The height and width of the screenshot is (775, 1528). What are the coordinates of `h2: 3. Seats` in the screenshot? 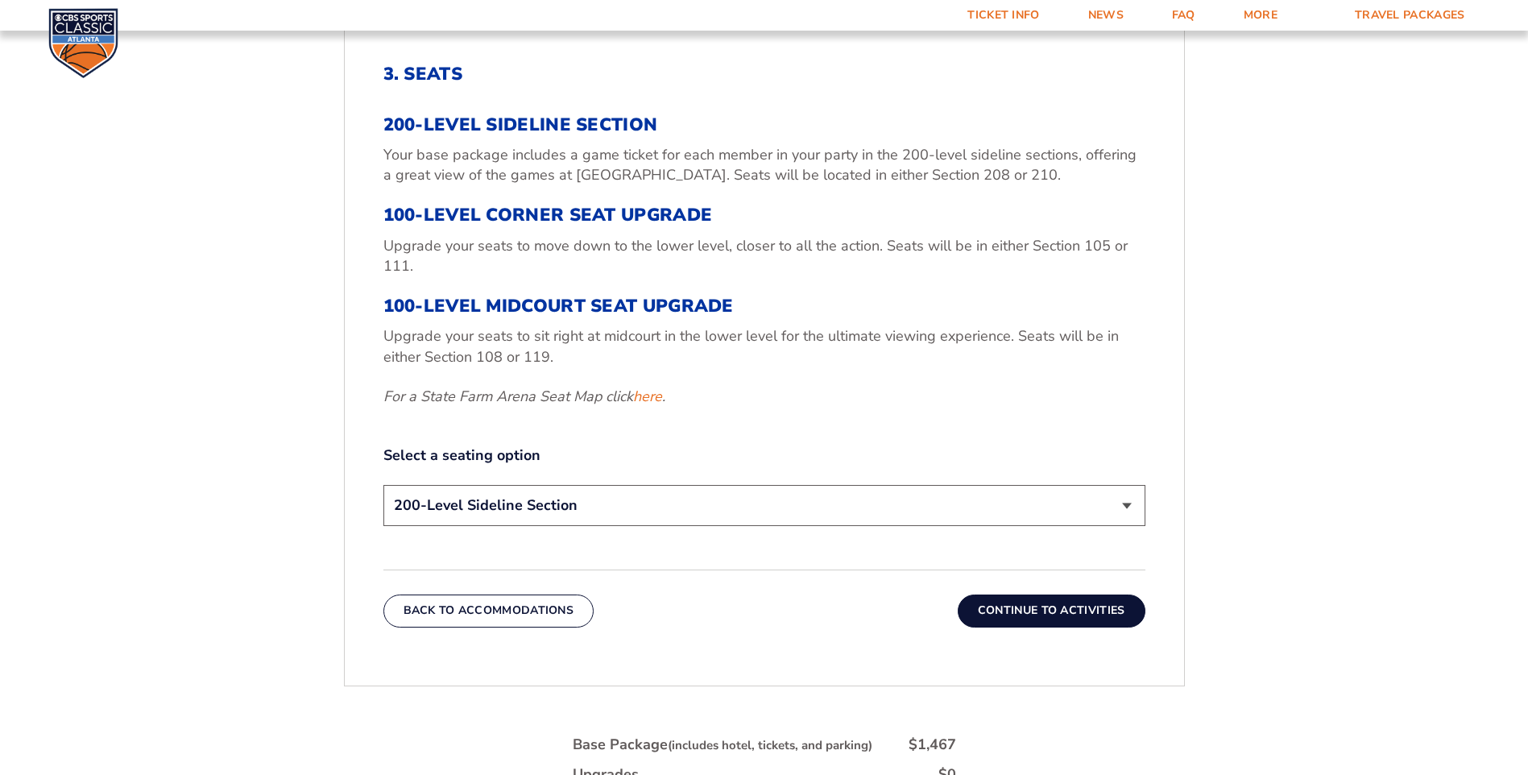 It's located at (765, 74).